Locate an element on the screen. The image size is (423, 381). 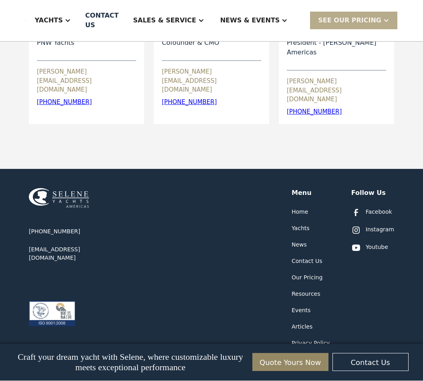
a: Quote Yours Now is located at coordinates (290, 363).